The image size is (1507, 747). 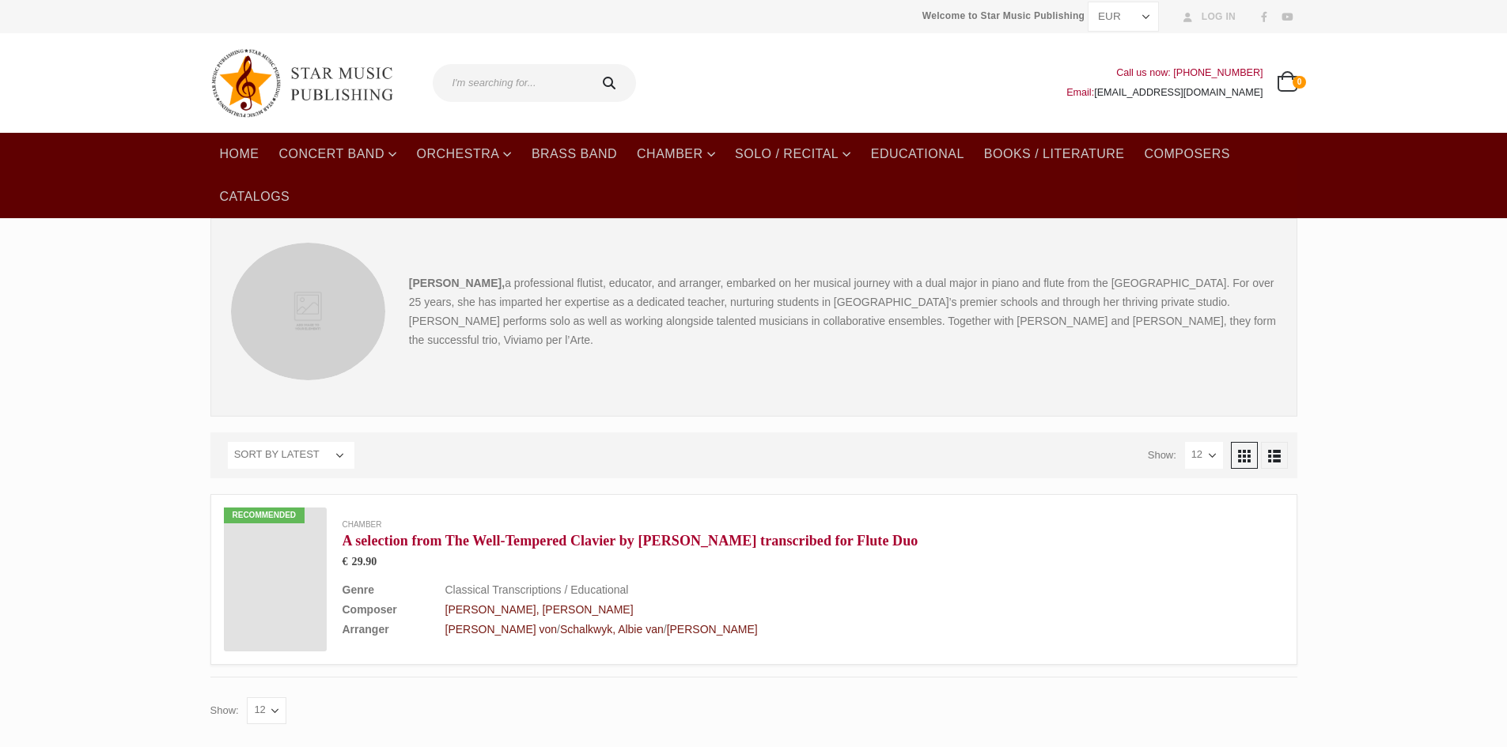 What do you see at coordinates (358, 590) in the screenshot?
I see `b: Genre` at bounding box center [358, 590].